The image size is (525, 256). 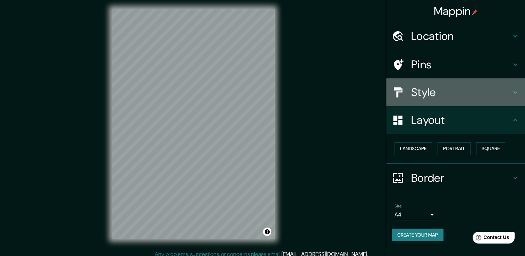 I want to click on button: Toggle attribution, so click(x=267, y=232).